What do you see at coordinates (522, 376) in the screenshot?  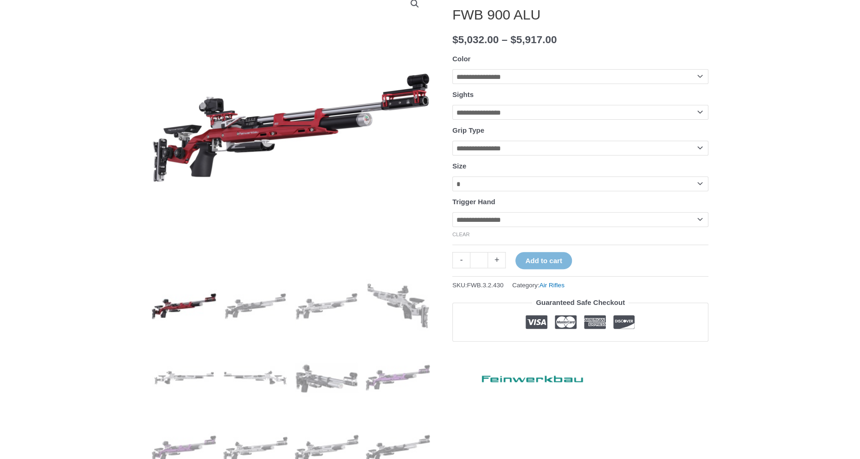 I see `a: Feinwerkbau` at bounding box center [522, 376].